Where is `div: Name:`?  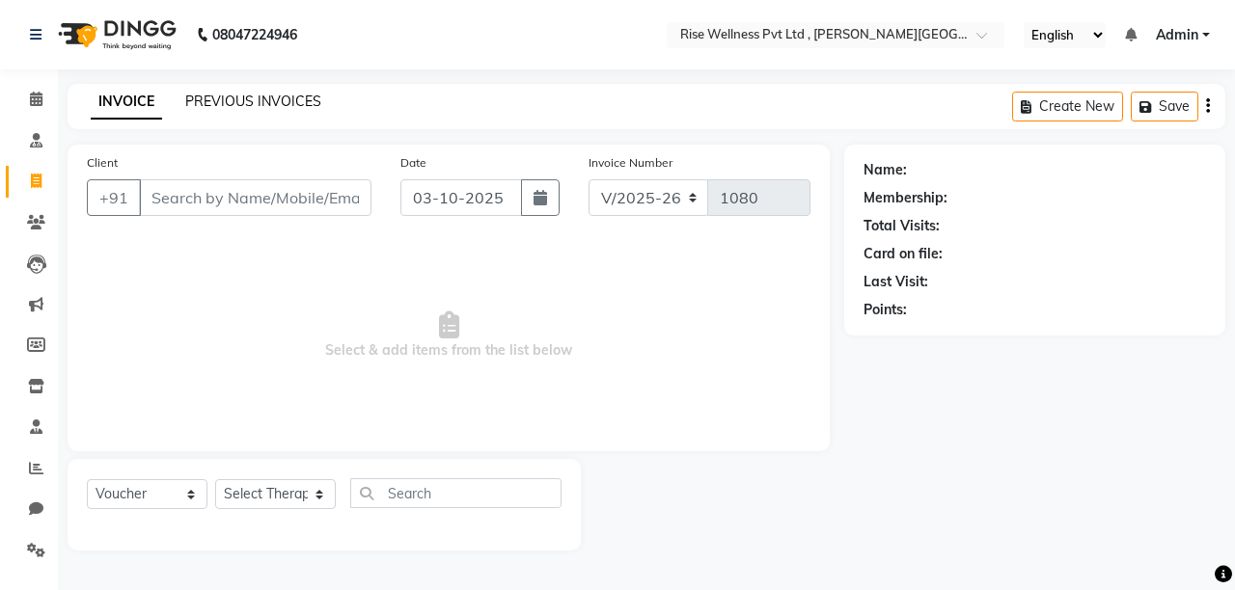
div: Name: is located at coordinates (885, 170).